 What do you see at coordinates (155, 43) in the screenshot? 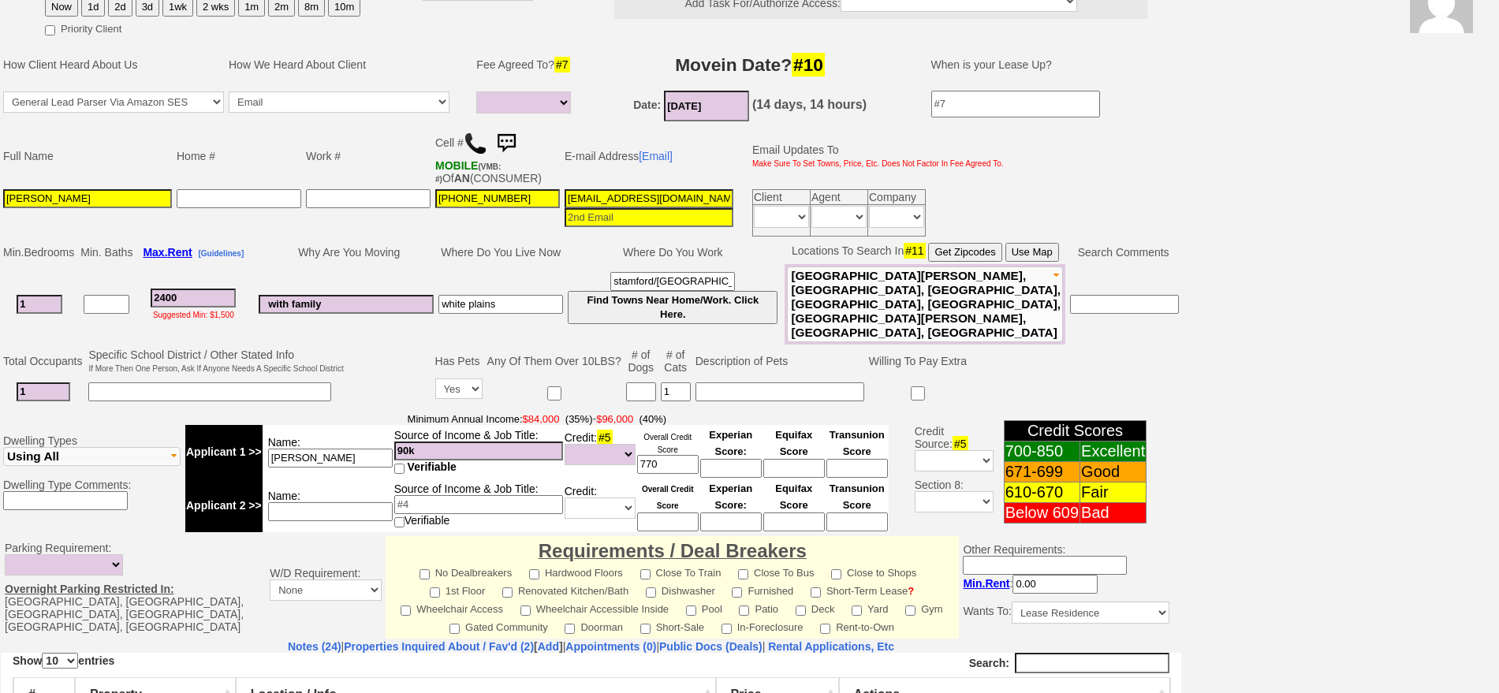
I see `th: Property: activate to sort column ascending` at bounding box center [155, 43].